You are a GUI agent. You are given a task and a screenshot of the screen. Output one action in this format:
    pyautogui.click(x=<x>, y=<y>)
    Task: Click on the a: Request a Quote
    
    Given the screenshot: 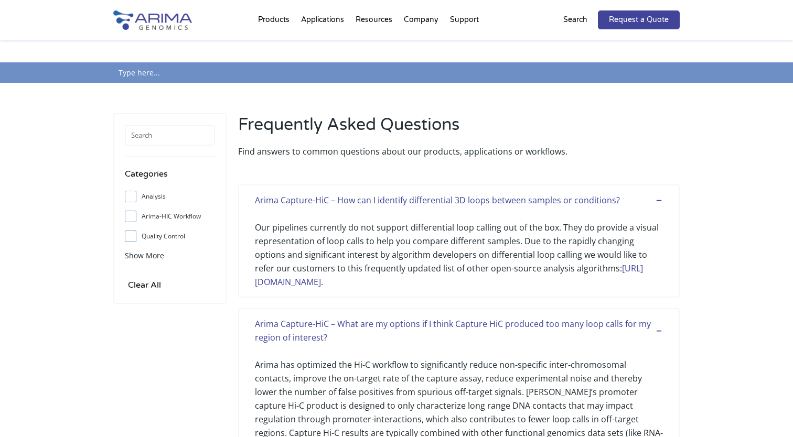 What is the action you would take?
    pyautogui.click(x=639, y=20)
    